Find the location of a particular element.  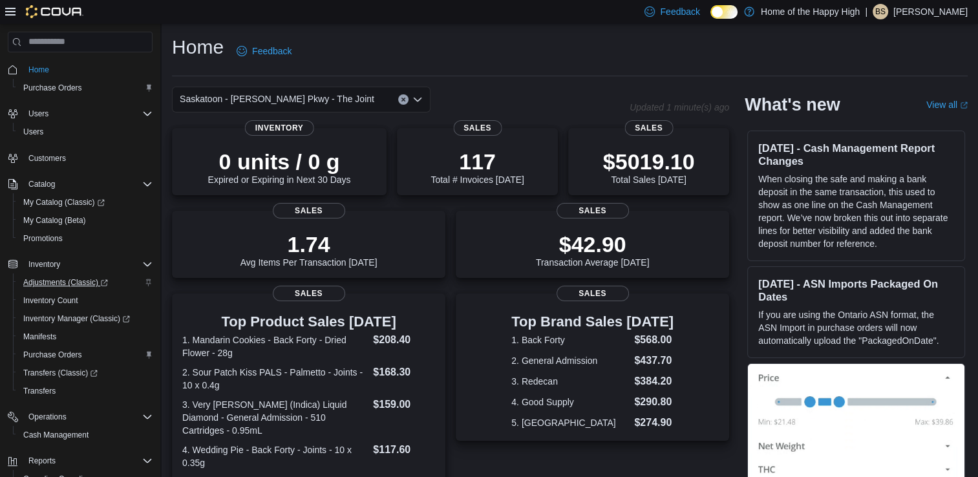

p: $42.90 is located at coordinates (593, 244).